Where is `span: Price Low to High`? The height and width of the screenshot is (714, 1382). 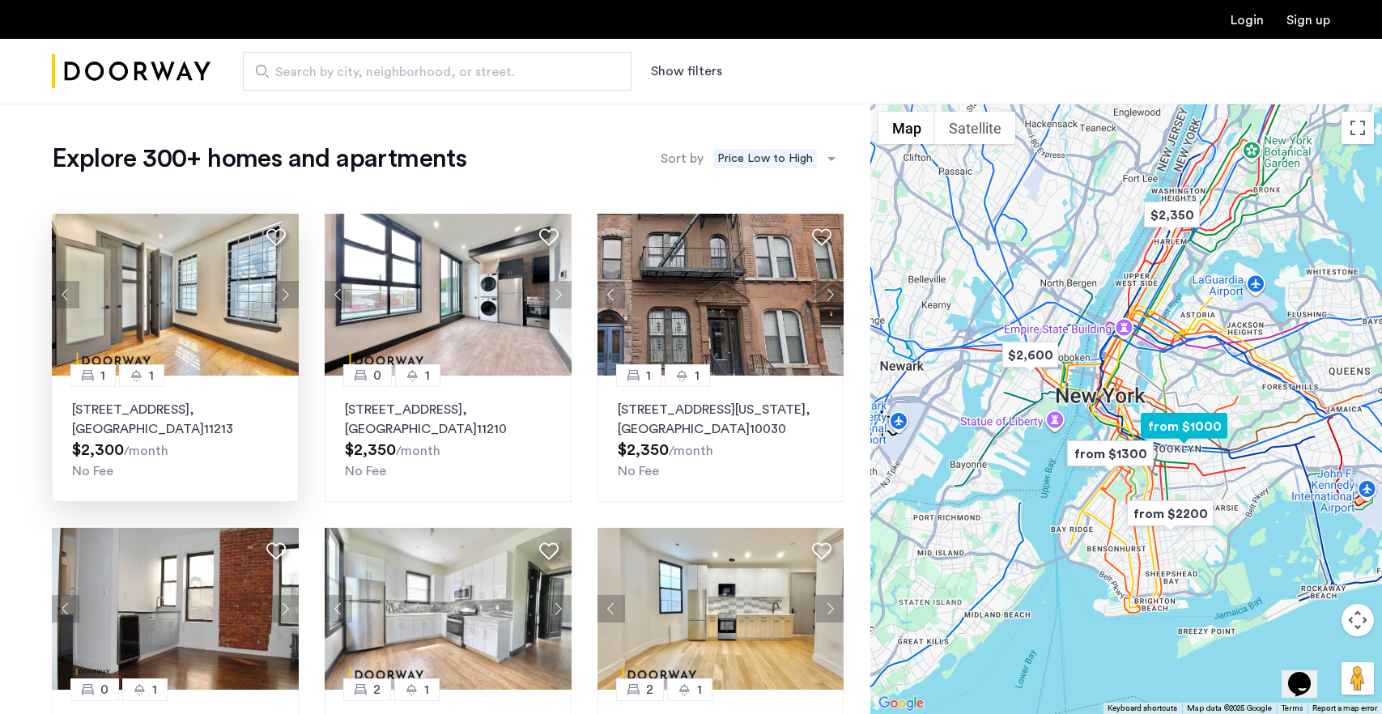 span: Price Low to High is located at coordinates (765, 159).